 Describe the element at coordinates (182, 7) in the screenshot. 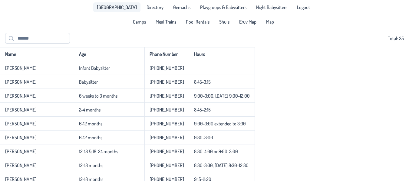

I see `a: Gemachs` at that location.